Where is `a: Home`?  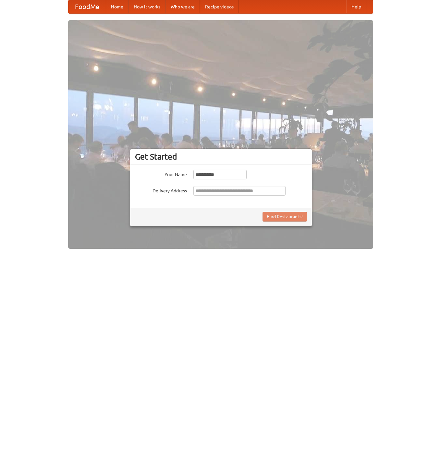 a: Home is located at coordinates (117, 7).